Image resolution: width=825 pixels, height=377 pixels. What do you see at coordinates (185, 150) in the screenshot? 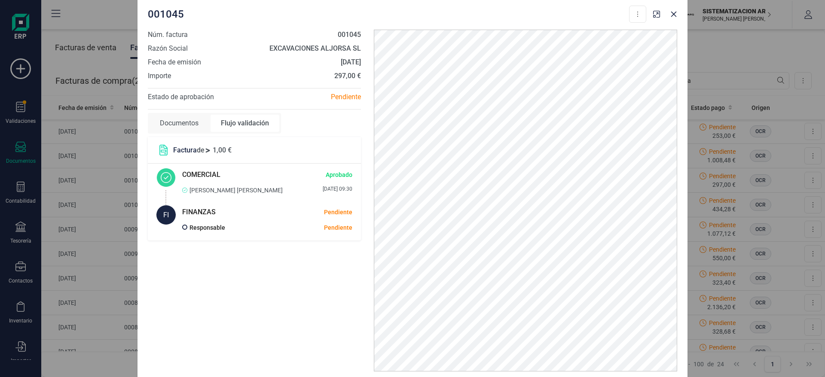
I see `span: Factura` at bounding box center [185, 150].